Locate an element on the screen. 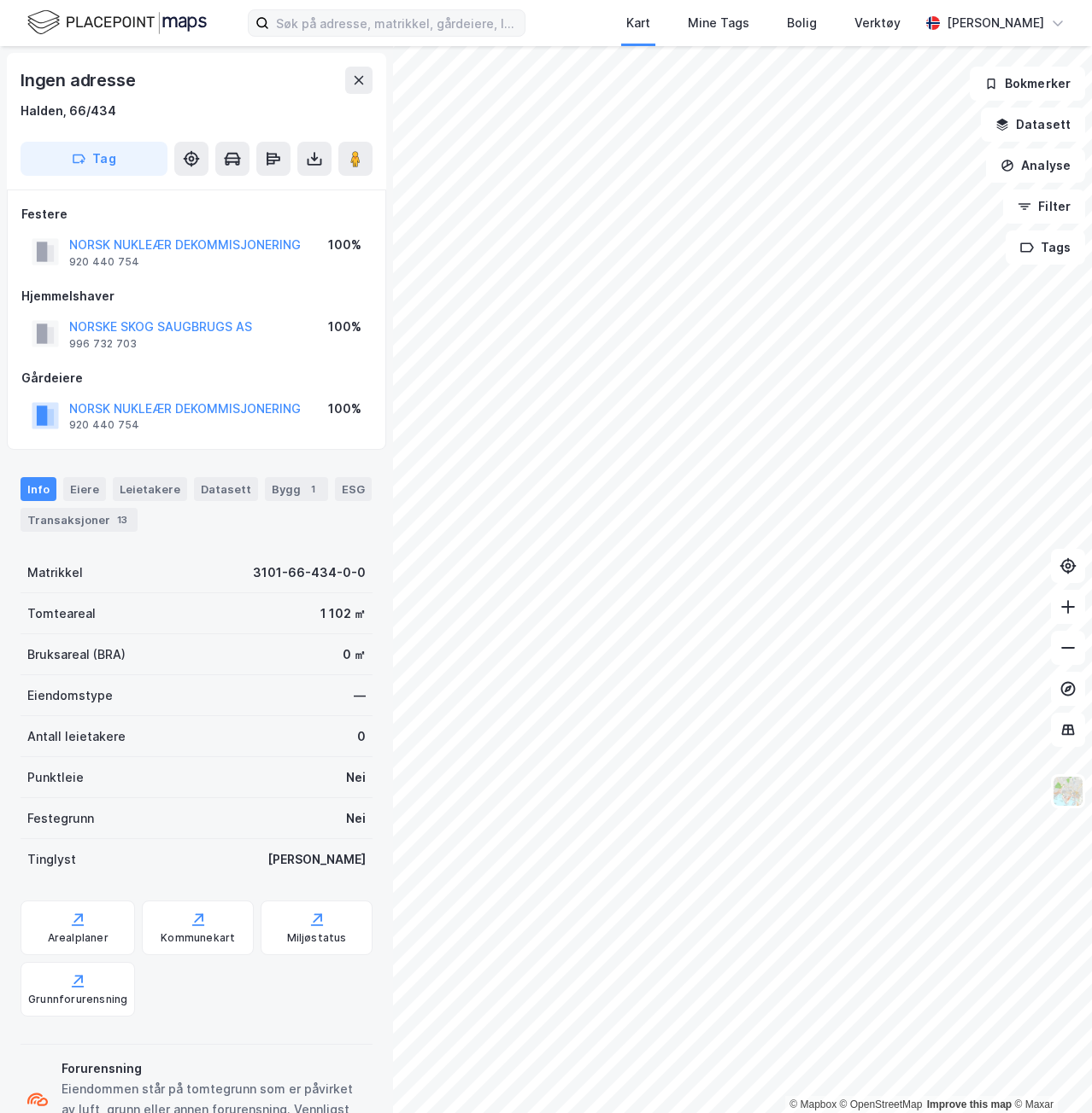 Image resolution: width=1092 pixels, height=1113 pixels. button: Analyse is located at coordinates (1035, 165).